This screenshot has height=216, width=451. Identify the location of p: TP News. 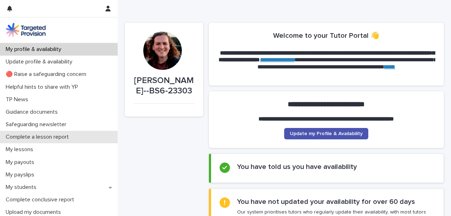
(18, 99).